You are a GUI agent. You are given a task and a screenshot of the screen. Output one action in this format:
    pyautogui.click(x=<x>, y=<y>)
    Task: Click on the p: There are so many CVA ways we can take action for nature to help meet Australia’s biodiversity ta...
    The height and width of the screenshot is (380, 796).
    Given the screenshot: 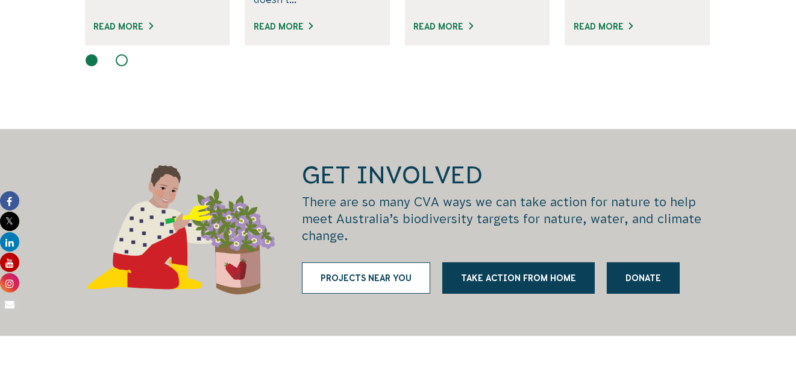 What is the action you would take?
    pyautogui.click(x=506, y=219)
    